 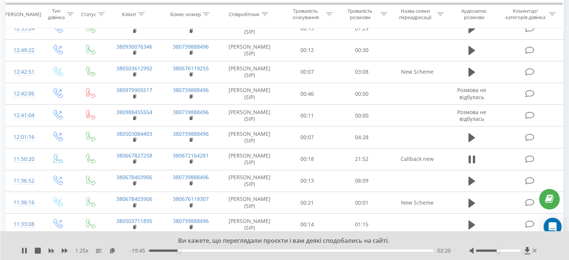 I want to click on td: 01:15, so click(x=361, y=225).